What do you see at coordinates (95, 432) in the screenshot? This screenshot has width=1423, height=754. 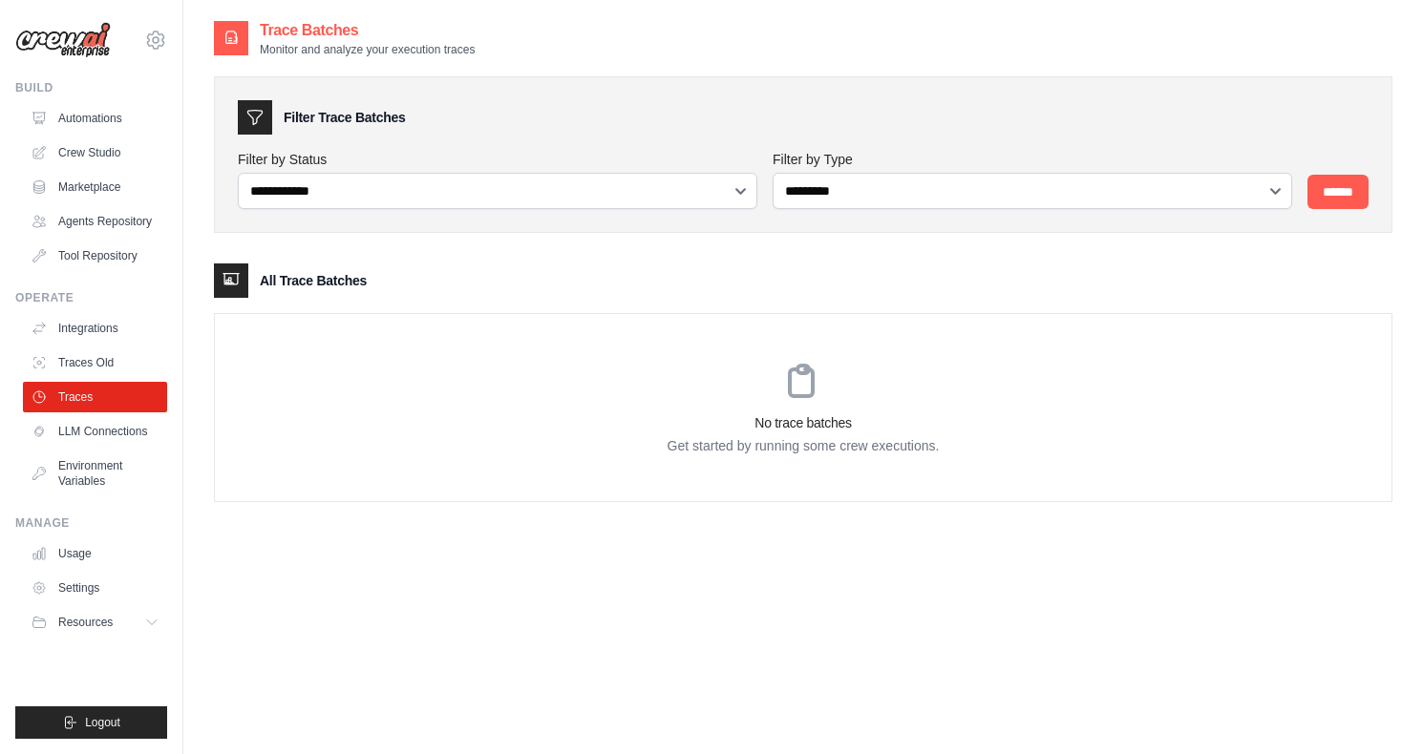 I see `a: LLM Connections` at bounding box center [95, 432].